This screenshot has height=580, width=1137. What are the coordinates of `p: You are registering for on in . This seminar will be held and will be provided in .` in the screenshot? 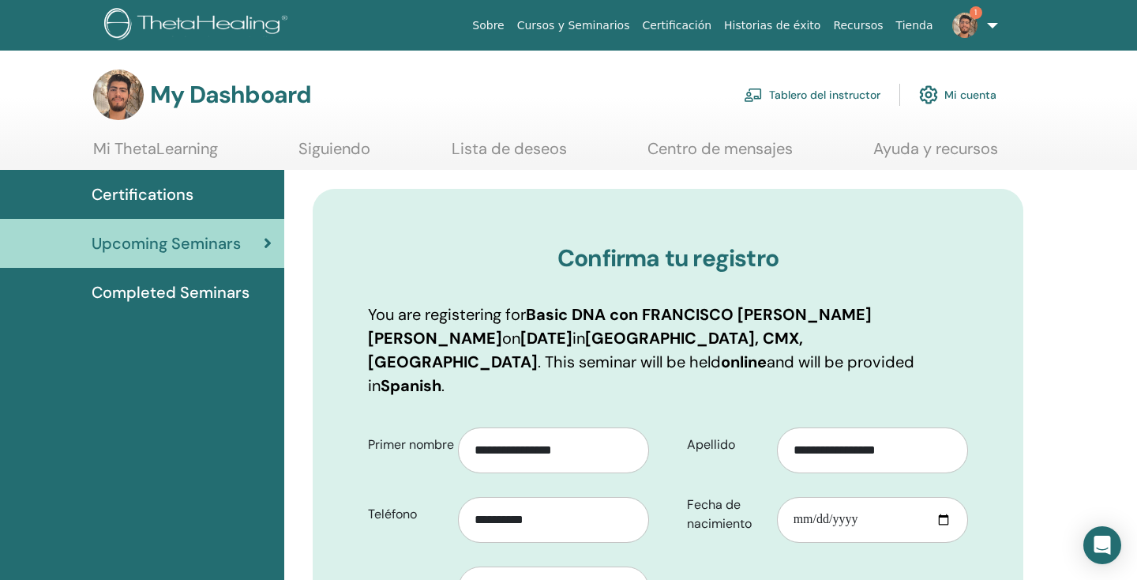 It's located at (668, 350).